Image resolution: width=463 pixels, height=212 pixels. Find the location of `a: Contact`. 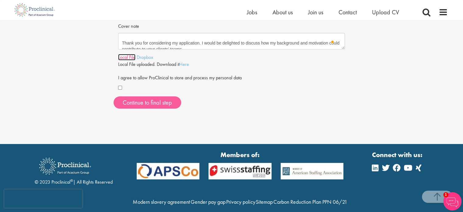

a: Contact is located at coordinates (348, 12).